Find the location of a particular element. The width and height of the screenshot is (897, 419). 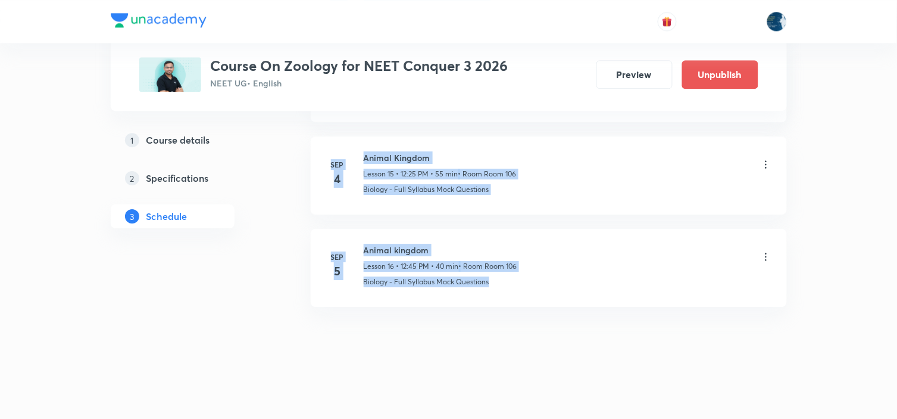

p: 2 is located at coordinates (132, 178).